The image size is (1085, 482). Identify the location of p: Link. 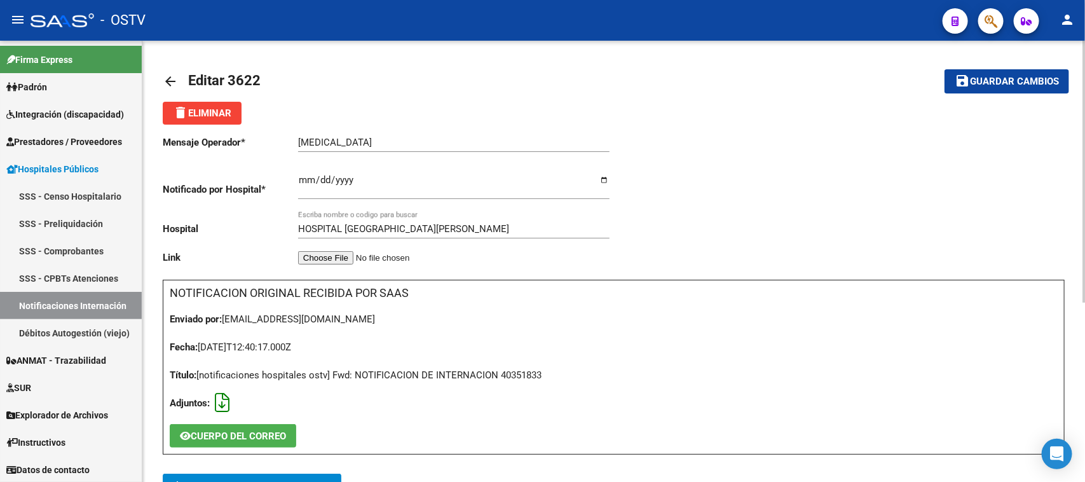
(230, 257).